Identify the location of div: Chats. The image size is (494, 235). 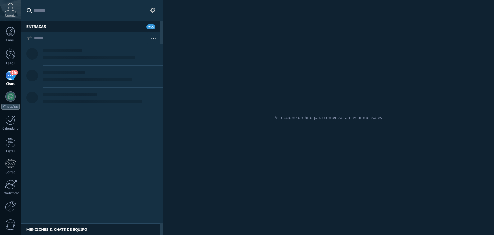
(11, 84).